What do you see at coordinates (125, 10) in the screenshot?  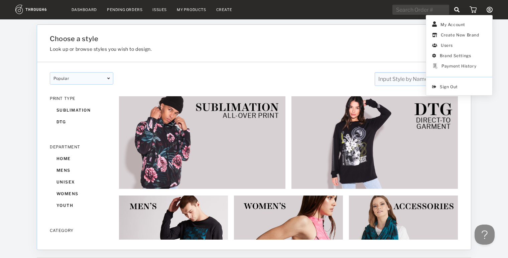 I see `div: Pending Orders` at bounding box center [125, 10].